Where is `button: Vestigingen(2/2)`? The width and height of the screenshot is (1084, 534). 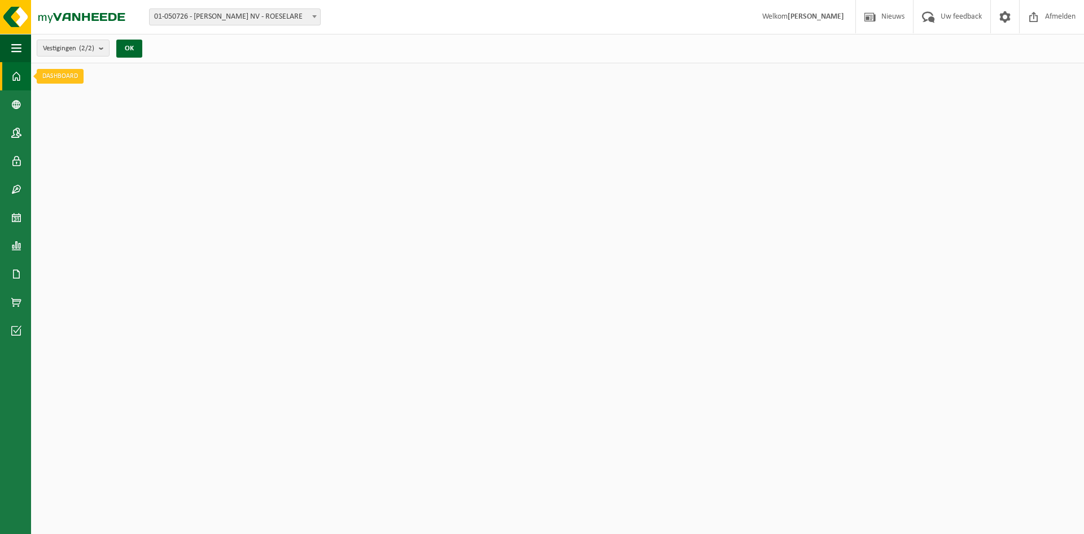
button: Vestigingen(2/2) is located at coordinates (73, 48).